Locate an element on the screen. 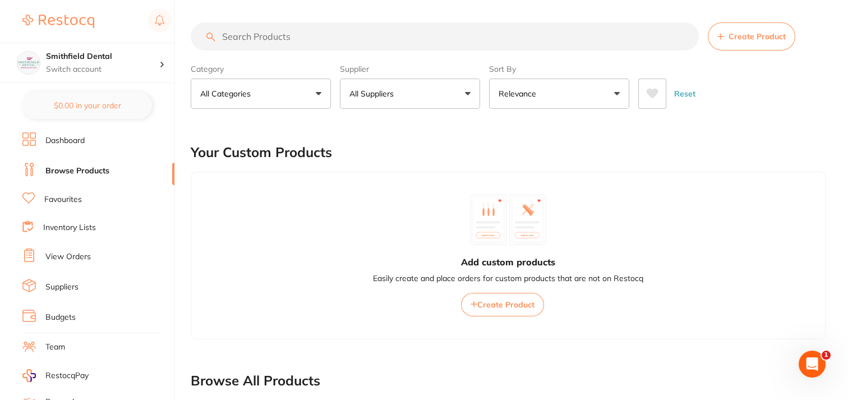  img: Smithfield Dental is located at coordinates (29, 63).